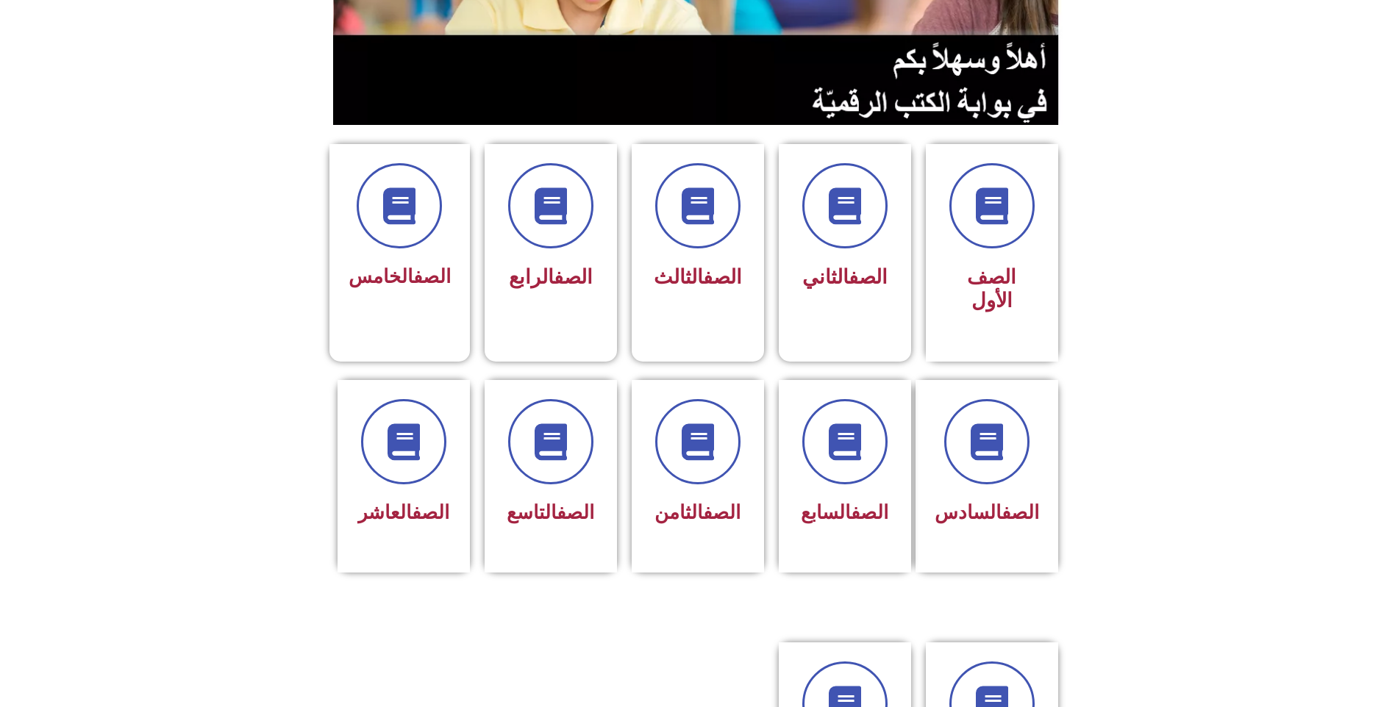 This screenshot has height=707, width=1395. I want to click on span: التاسع, so click(550, 512).